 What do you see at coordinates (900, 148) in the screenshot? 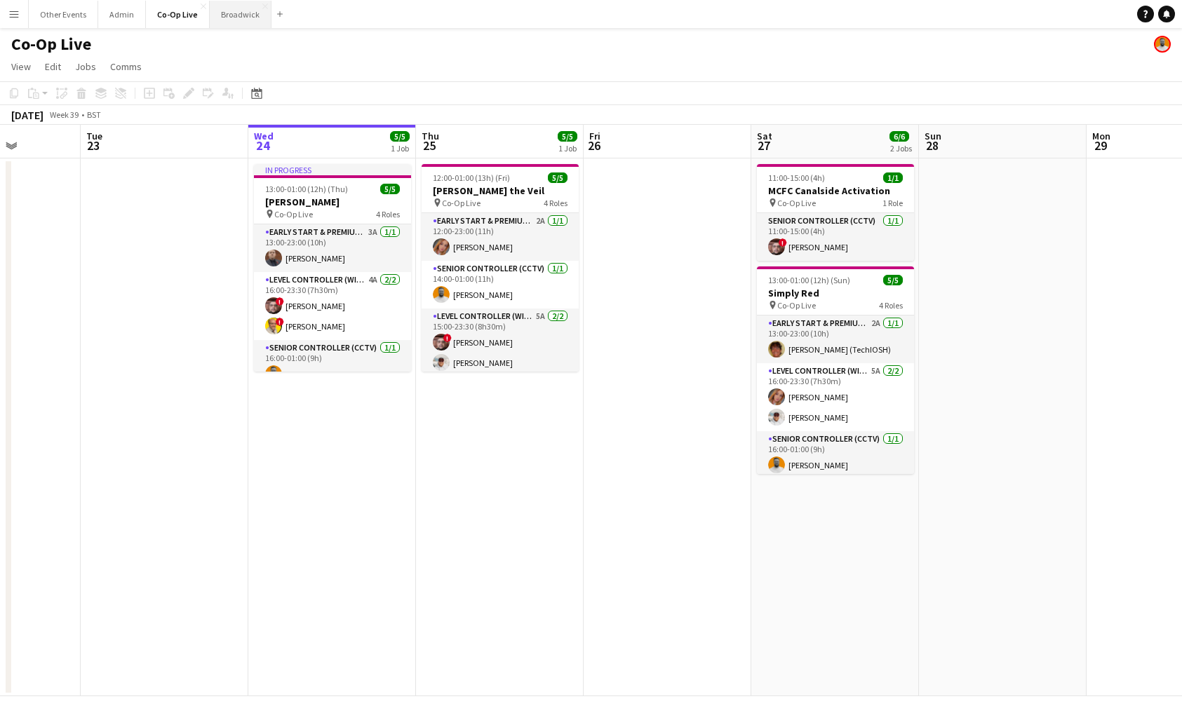
I see `div: 2 Jobs` at bounding box center [900, 148].